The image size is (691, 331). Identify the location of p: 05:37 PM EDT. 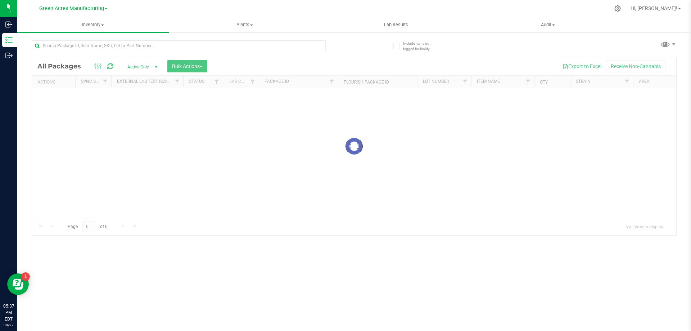
(9, 312).